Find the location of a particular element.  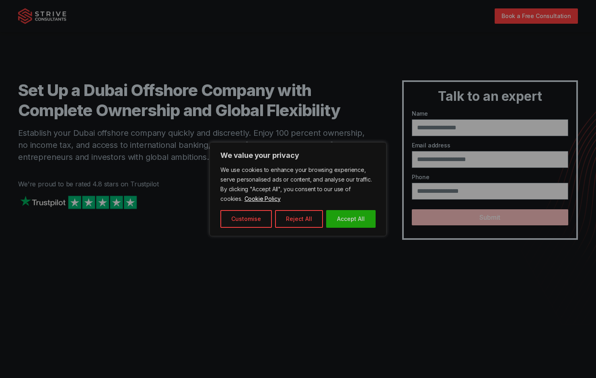

p: We use cookies to enhance your browsing experience, serve personalised ads or content, and analys... is located at coordinates (298, 185).